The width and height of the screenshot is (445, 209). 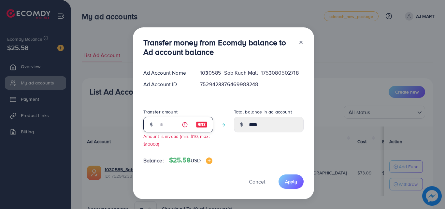 I want to click on span: Apply, so click(x=291, y=181).